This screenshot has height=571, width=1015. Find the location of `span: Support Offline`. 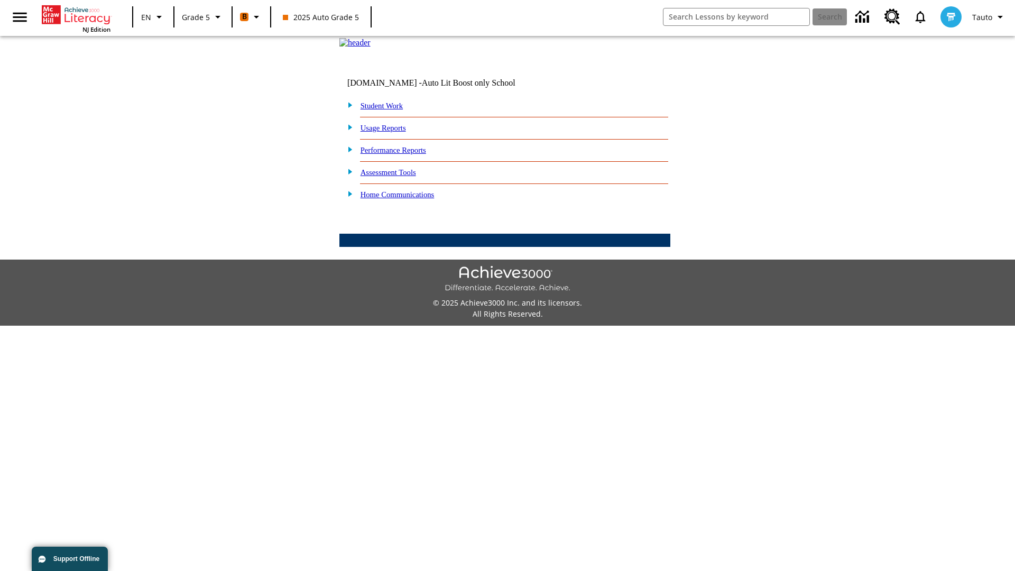

span: Support Offline is located at coordinates (76, 559).